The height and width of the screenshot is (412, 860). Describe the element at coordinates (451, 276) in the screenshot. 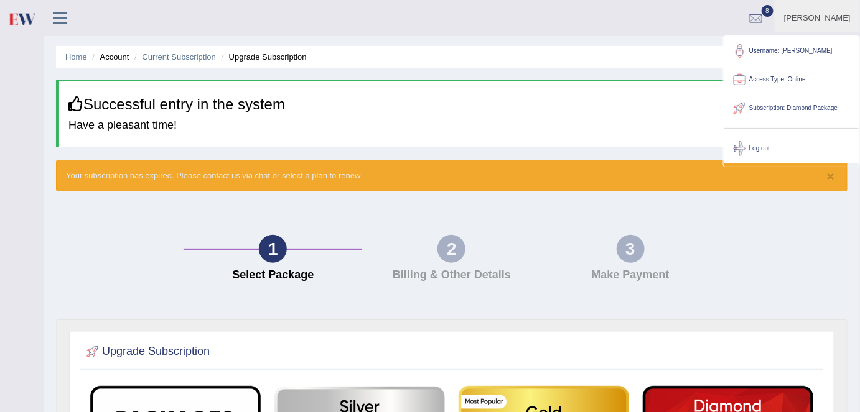

I see `h4: Billing & Other Details` at that location.